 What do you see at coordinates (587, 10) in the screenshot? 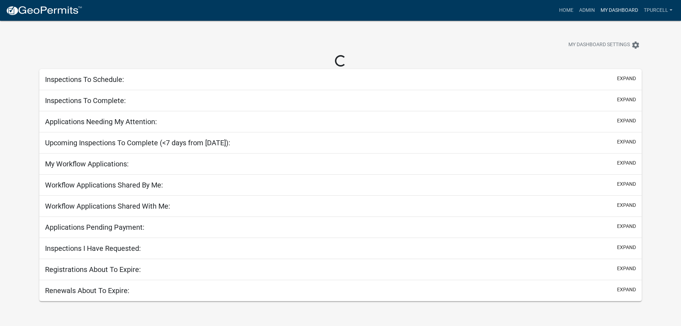
I see `a: Admin` at bounding box center [587, 10].